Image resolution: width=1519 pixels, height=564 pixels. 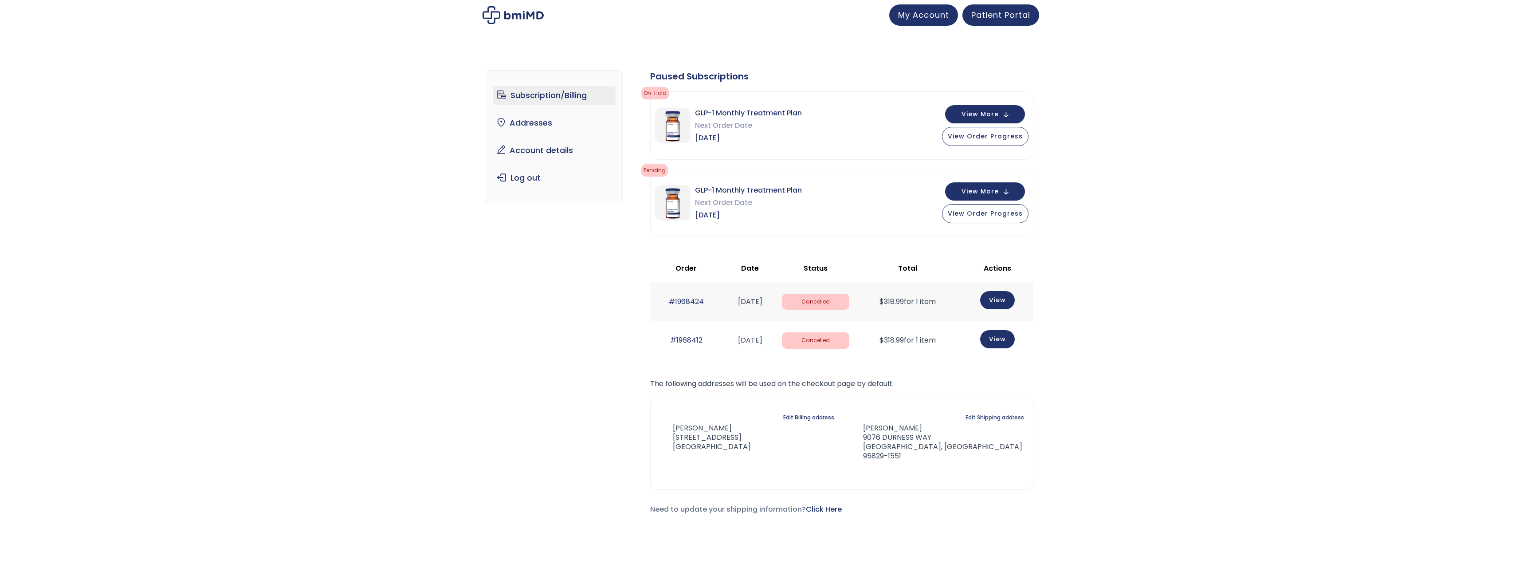 I want to click on a: #1968412, so click(x=686, y=340).